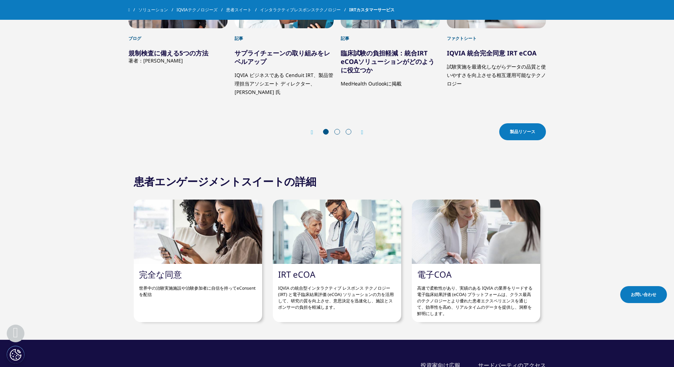 This screenshot has height=367, width=674. What do you see at coordinates (168, 53) in the screenshot?
I see `font: 規制検査に備える5つの方法` at bounding box center [168, 53].